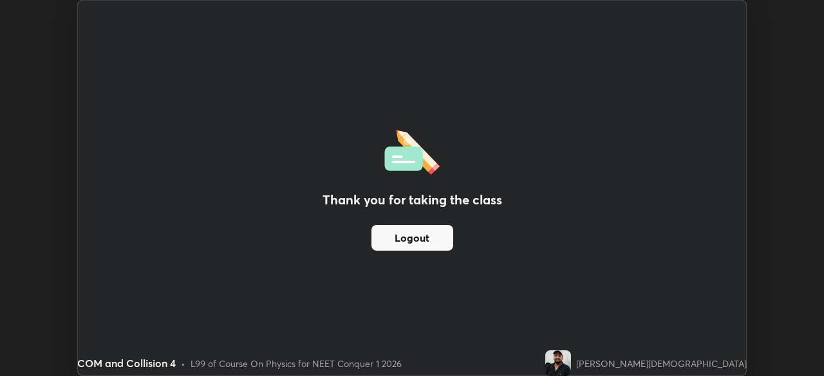 Image resolution: width=824 pixels, height=376 pixels. What do you see at coordinates (558, 364) in the screenshot?
I see `img: 1899b2883f274fe6831501f89e15059c.jpg` at bounding box center [558, 364].